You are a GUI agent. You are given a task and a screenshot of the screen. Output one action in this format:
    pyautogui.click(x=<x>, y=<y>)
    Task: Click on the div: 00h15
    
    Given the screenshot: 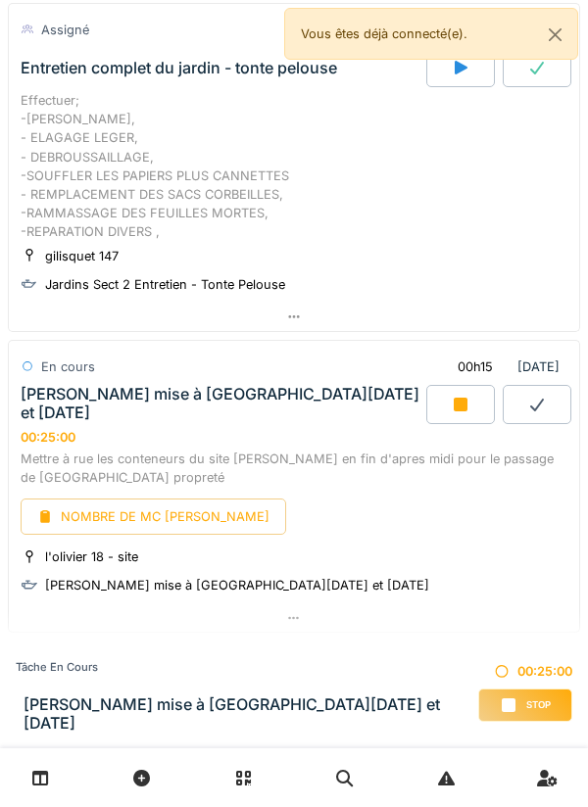 What is the action you would take?
    pyautogui.click(x=475, y=366)
    